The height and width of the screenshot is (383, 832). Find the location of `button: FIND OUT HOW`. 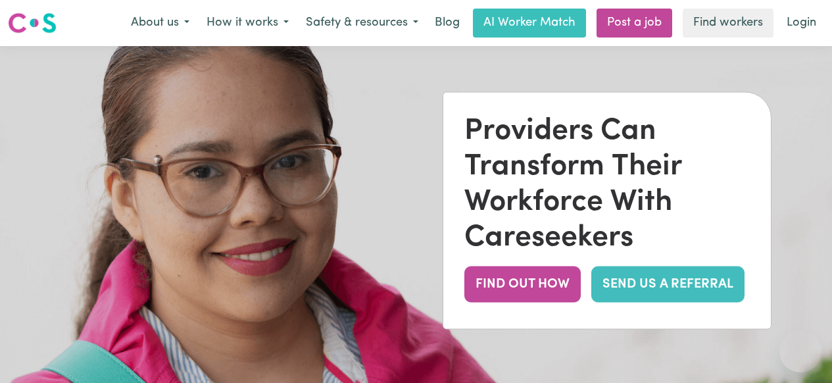

button: FIND OUT HOW is located at coordinates (522, 284).